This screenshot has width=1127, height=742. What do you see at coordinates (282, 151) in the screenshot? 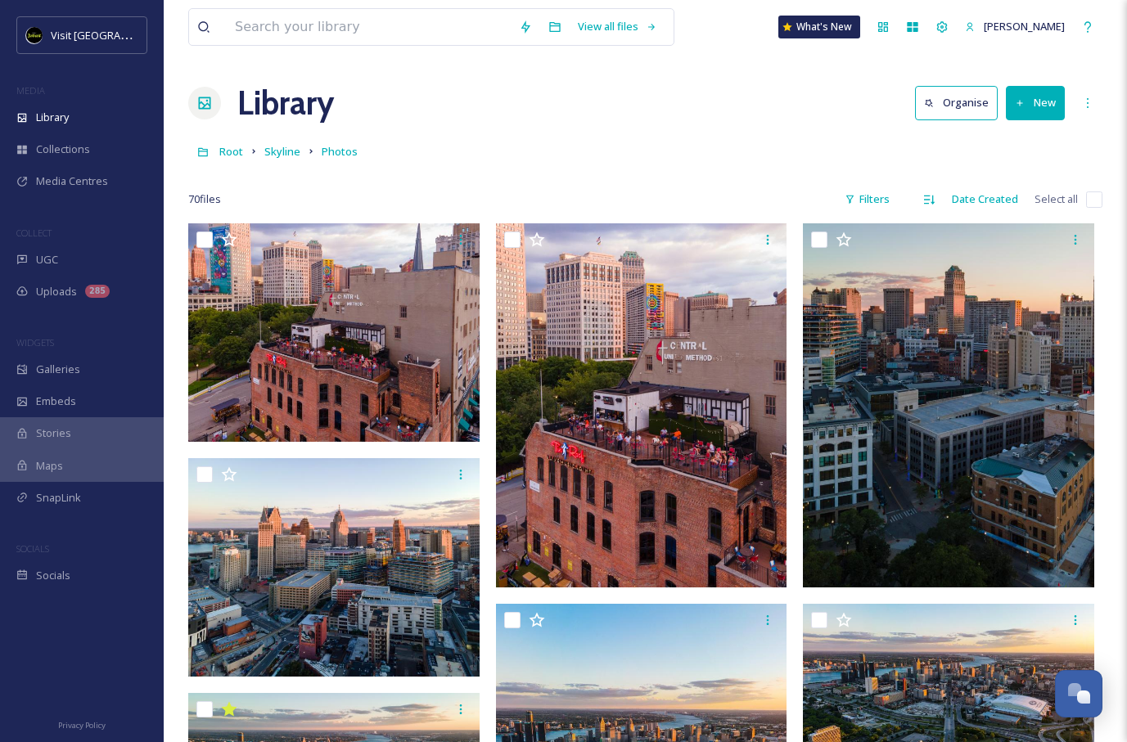
I see `a: Skyline` at bounding box center [282, 151].